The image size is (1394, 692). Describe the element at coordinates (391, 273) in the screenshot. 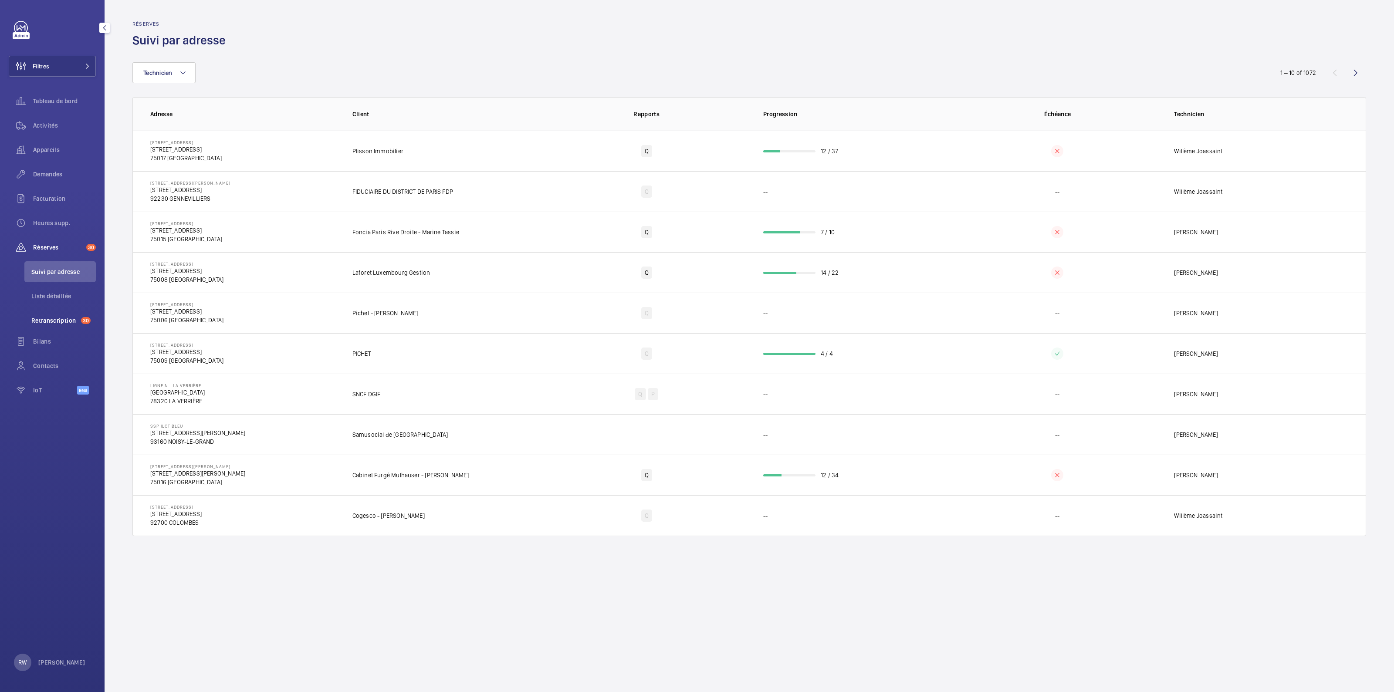

I see `p: Laforet Luxembourg Gestion` at that location.